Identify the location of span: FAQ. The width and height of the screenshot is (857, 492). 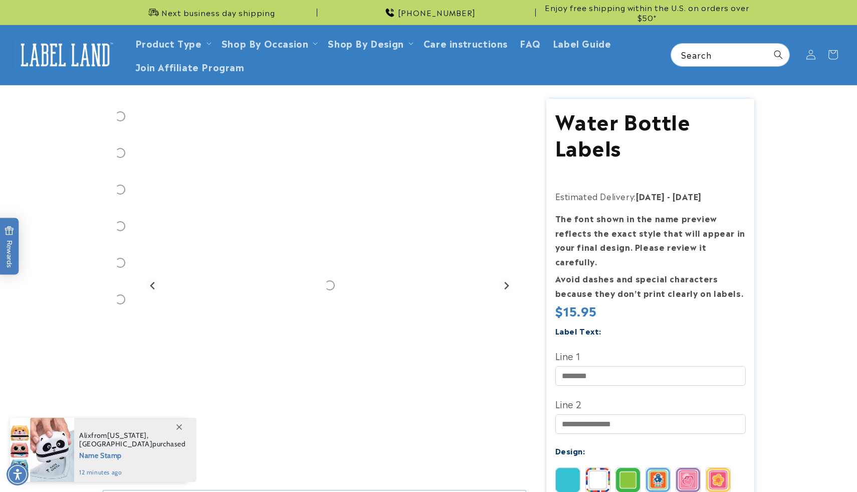
(530, 43).